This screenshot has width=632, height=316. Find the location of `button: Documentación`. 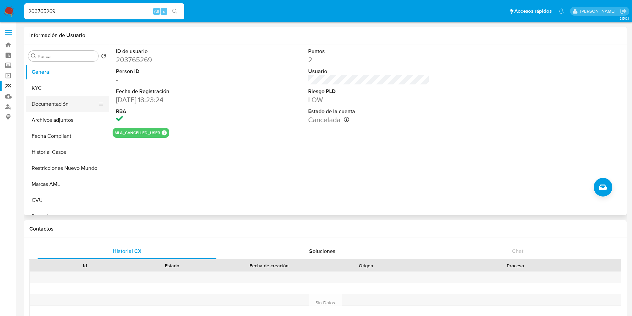

button: Documentación is located at coordinates (65, 104).